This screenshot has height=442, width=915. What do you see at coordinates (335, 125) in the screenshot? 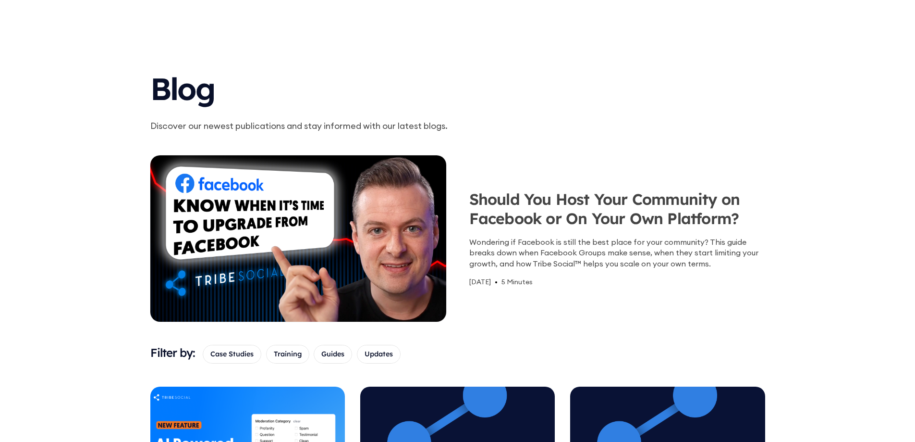
I see `p: Discover our newest publications and stay informed with our latest blogs.` at bounding box center [335, 125].